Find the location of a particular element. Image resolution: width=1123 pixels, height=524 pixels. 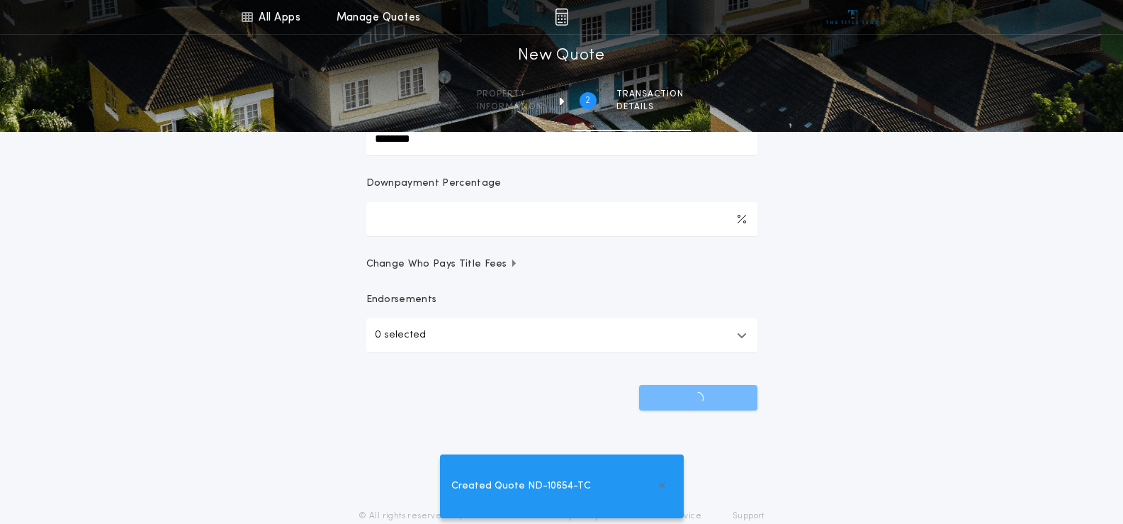

span: Created Quote ND-10654-TC is located at coordinates (521, 486).